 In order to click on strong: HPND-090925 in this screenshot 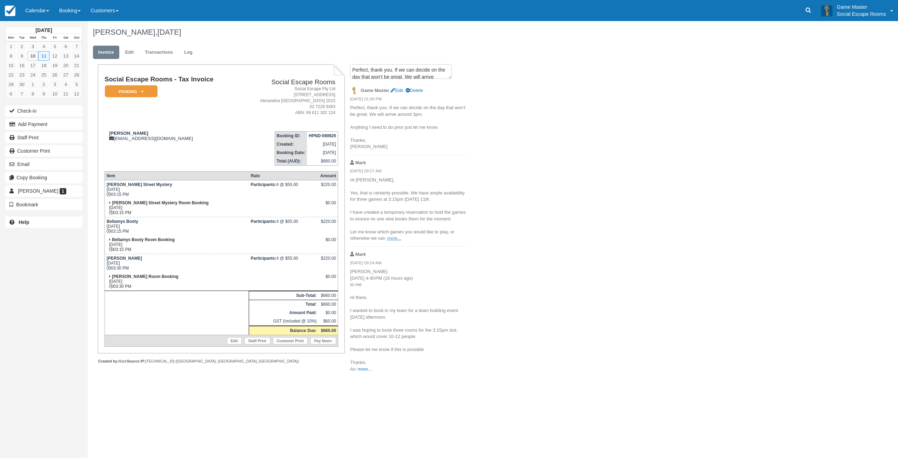, I will do `click(322, 136)`.